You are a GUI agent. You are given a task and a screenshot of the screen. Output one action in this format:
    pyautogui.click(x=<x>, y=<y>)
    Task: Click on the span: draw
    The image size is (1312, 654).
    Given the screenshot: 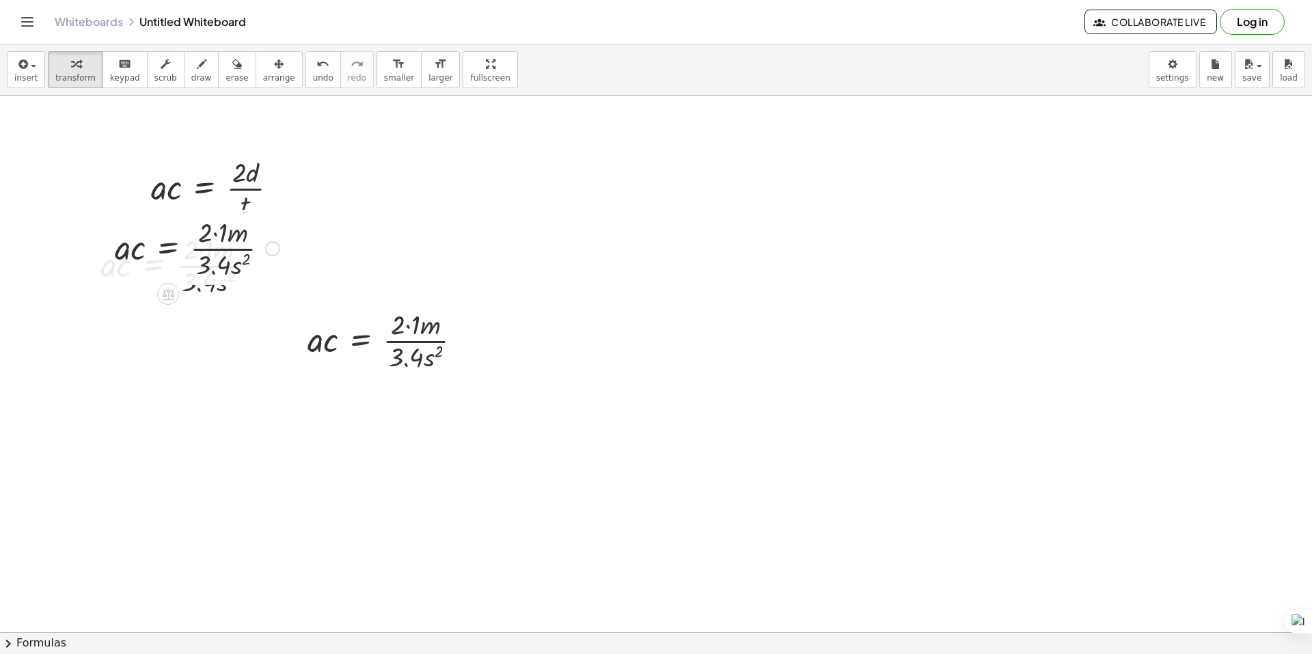 What is the action you would take?
    pyautogui.click(x=202, y=78)
    